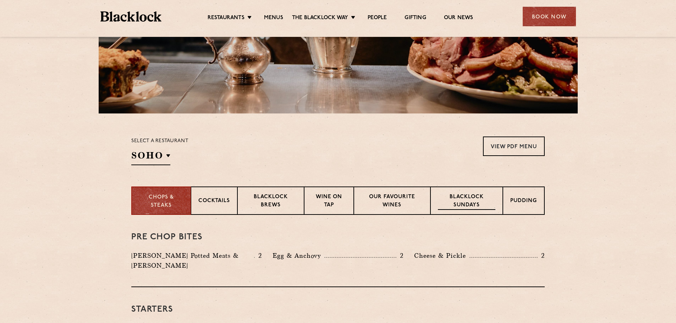 This screenshot has width=676, height=323. I want to click on a: People, so click(377, 18).